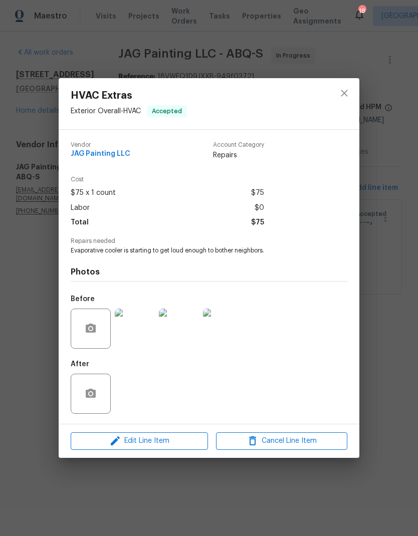  I want to click on h5: After, so click(80, 364).